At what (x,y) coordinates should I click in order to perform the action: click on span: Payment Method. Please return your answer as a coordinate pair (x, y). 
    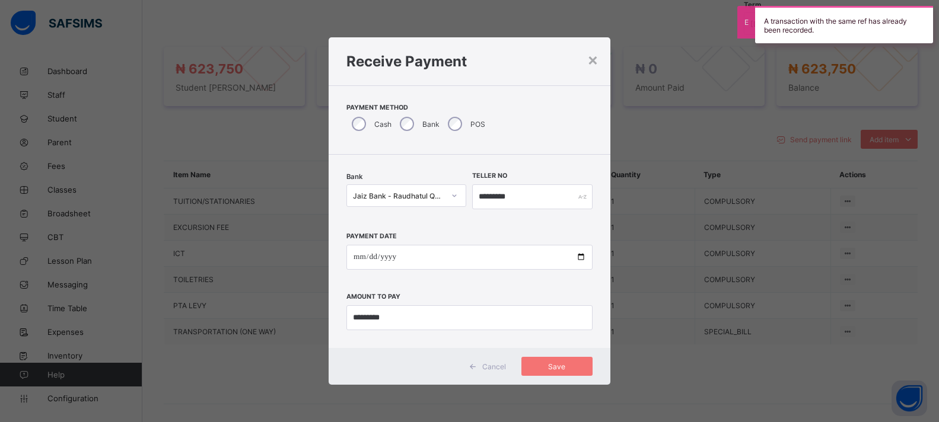
    Looking at the image, I should click on (469, 107).